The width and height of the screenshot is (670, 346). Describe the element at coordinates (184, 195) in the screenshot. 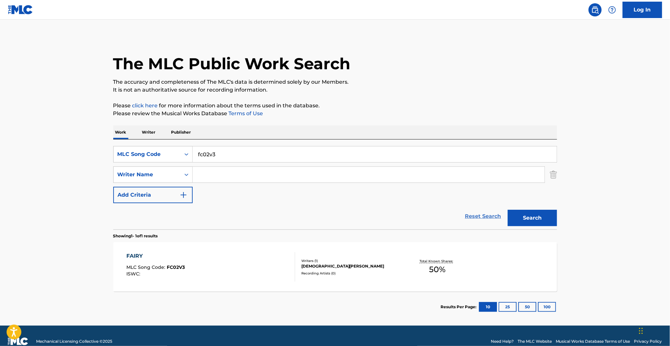

I see `img: 9d2ae6d4665cec9f34b9.svg` at that location.